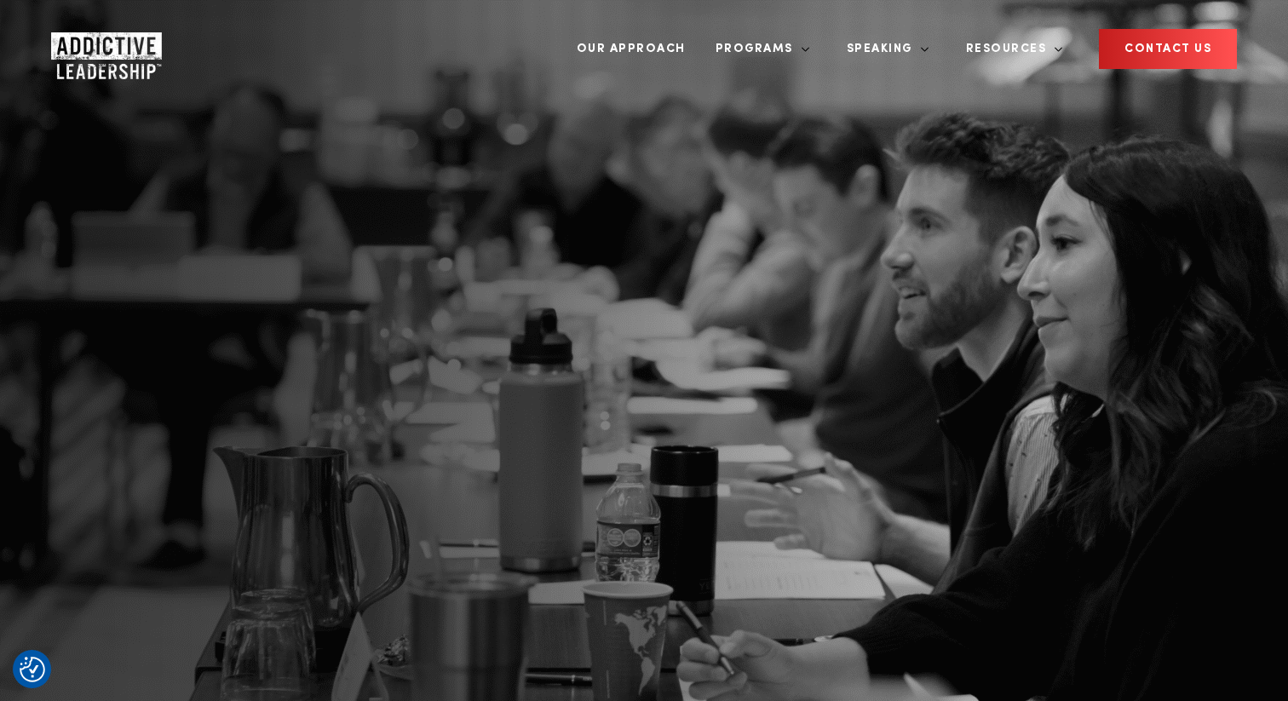  What do you see at coordinates (32, 670) in the screenshot?
I see `button: Consent Preferences` at bounding box center [32, 670].